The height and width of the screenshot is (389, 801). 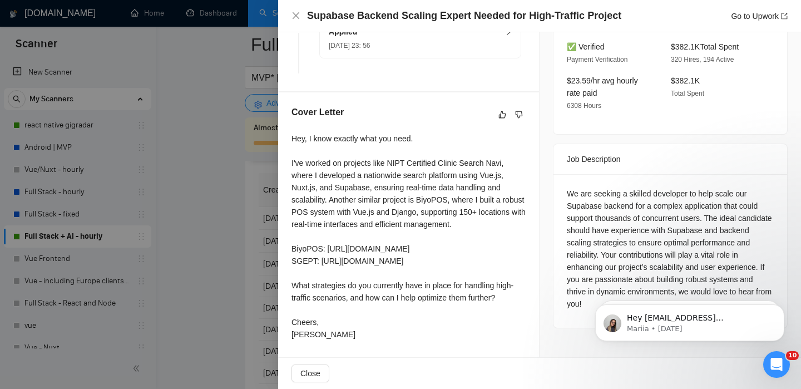 What do you see at coordinates (687, 93) in the screenshot?
I see `span: Total Spent` at bounding box center [687, 93].